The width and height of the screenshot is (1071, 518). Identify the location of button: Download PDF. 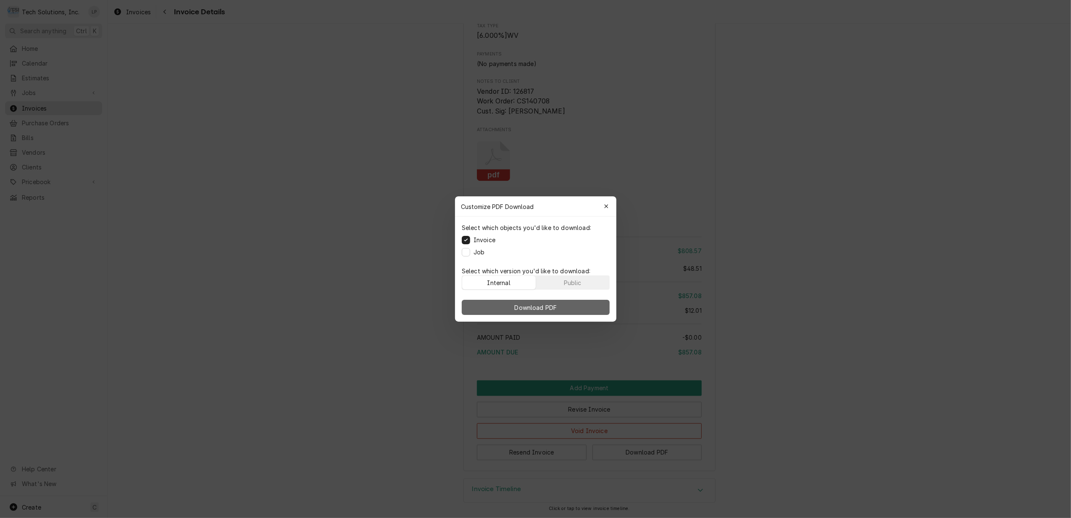
(536, 307).